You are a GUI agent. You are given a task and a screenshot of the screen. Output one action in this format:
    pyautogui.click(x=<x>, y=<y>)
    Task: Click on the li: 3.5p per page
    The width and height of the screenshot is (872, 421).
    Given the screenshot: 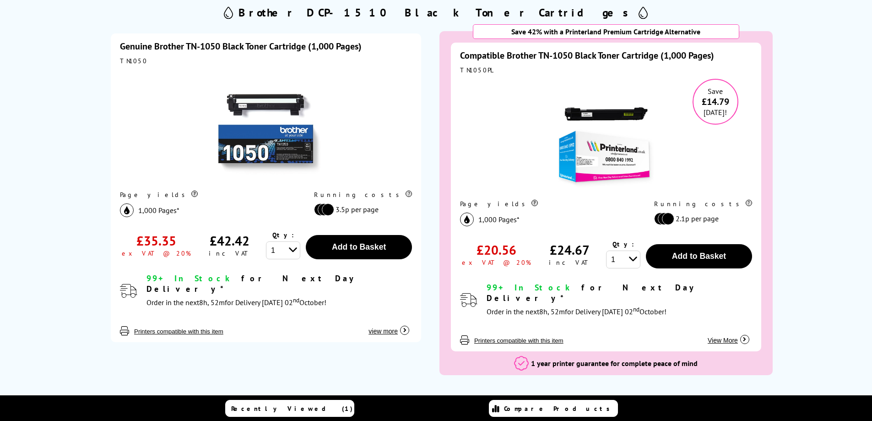 What is the action you would take?
    pyautogui.click(x=361, y=209)
    